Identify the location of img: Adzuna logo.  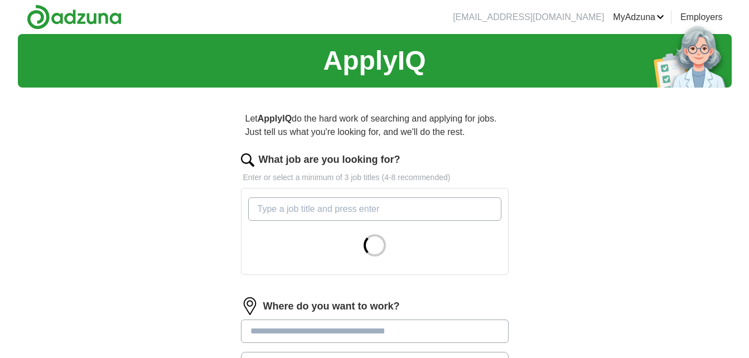
(74, 17).